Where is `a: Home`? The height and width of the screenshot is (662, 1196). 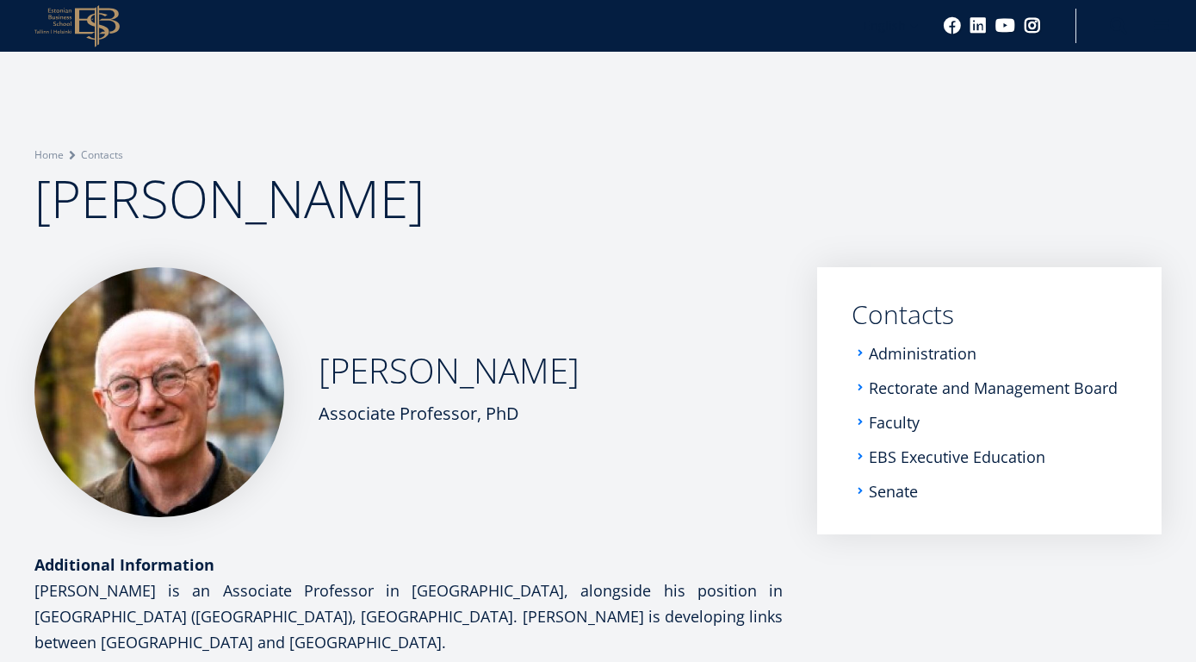
a: Home is located at coordinates (49, 155).